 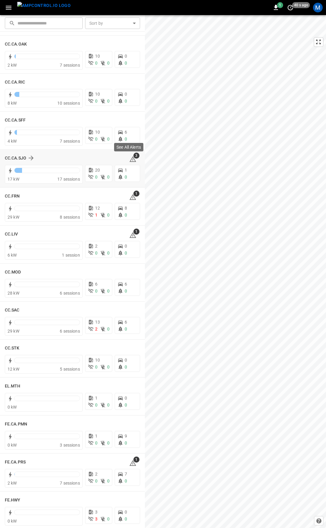 I want to click on span: 5 sessions, so click(x=70, y=369).